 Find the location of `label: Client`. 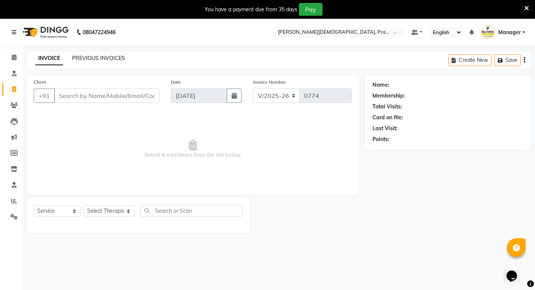

label: Client is located at coordinates (40, 82).